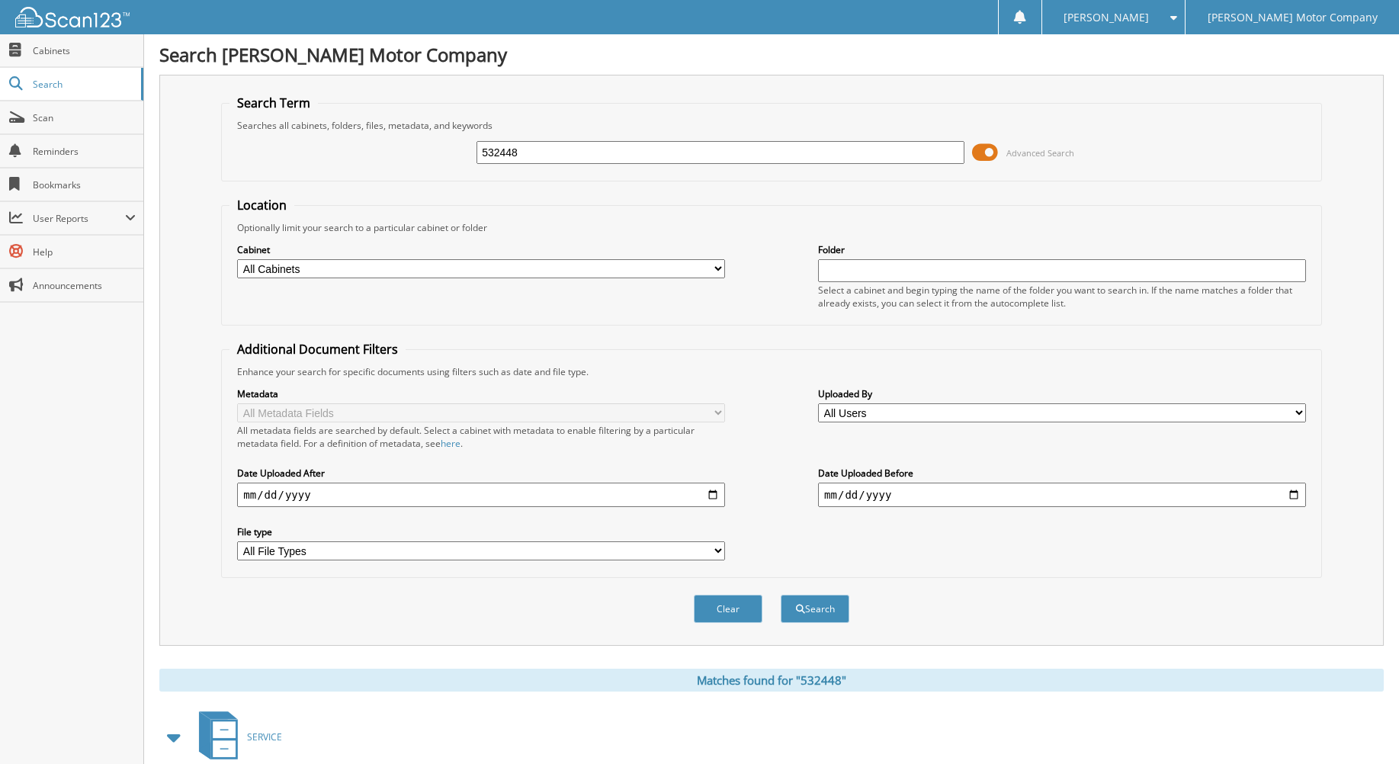  What do you see at coordinates (262, 205) in the screenshot?
I see `legend: Location` at bounding box center [262, 205].